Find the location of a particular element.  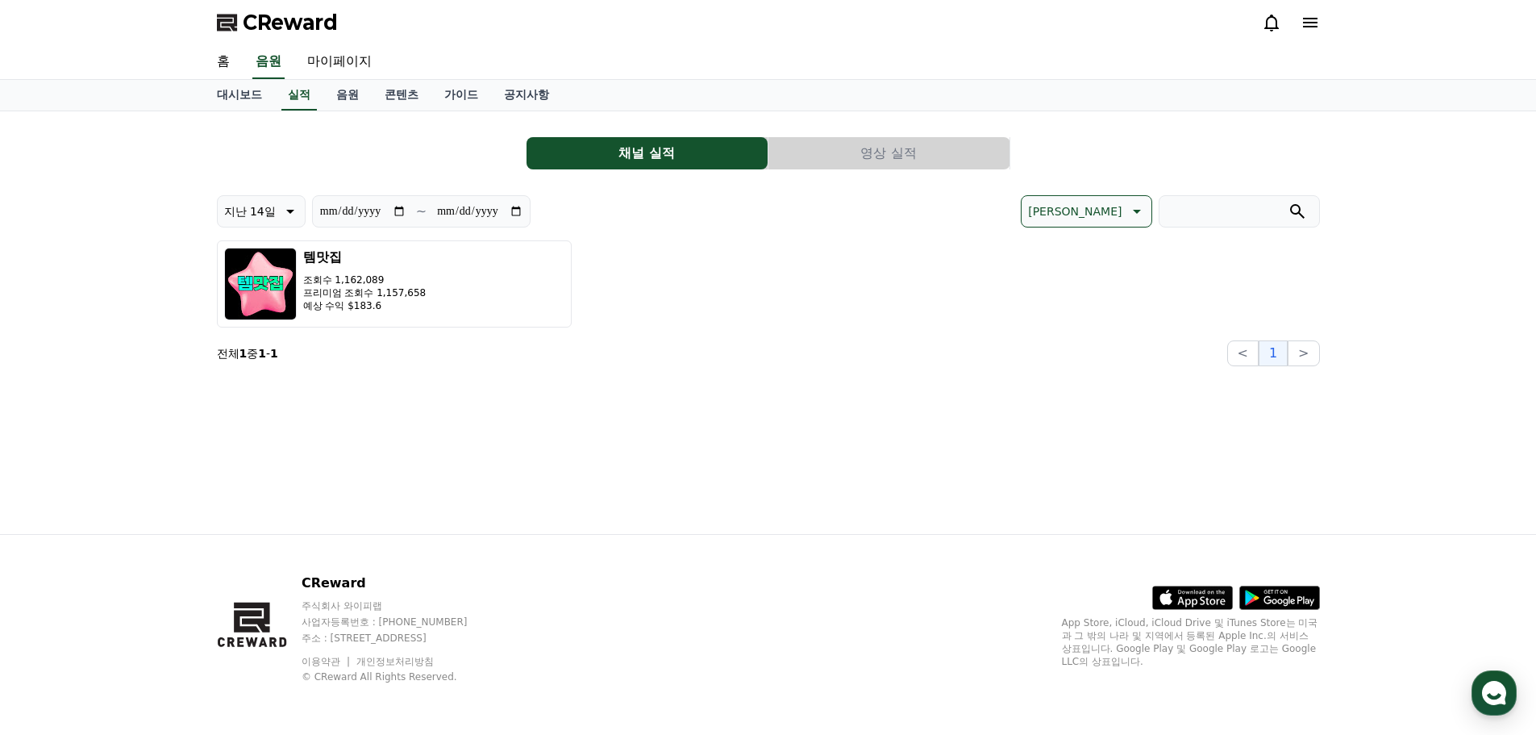

span: CReward is located at coordinates (290, 23).